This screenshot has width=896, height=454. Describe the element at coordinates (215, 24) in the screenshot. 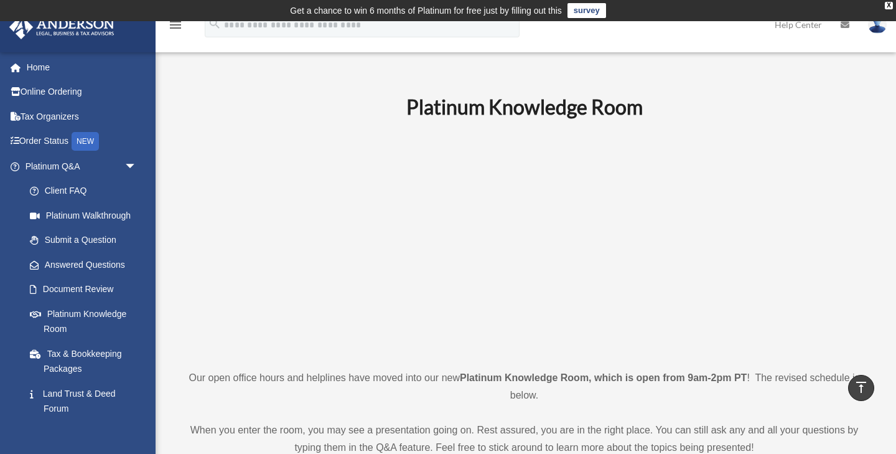

I see `i: search` at that location.